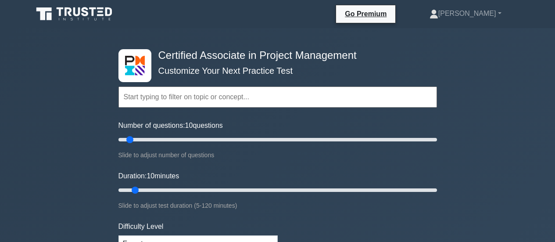 The width and height of the screenshot is (555, 242). Describe the element at coordinates (278, 155) in the screenshot. I see `div: Slide to adjust number of questions` at that location.